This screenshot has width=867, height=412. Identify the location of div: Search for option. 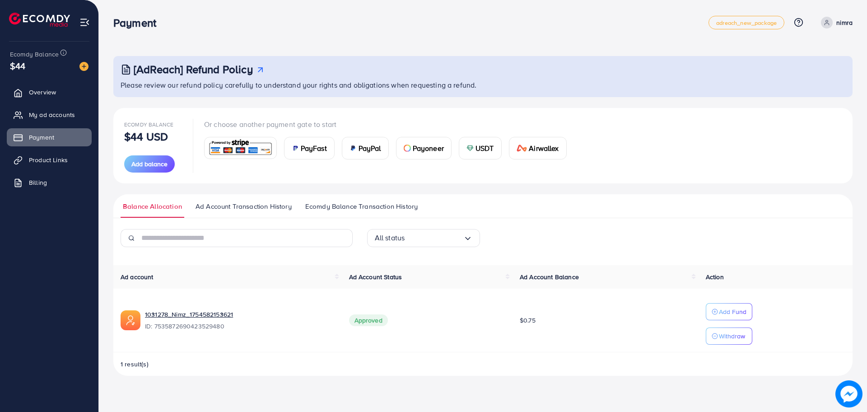
(424, 238).